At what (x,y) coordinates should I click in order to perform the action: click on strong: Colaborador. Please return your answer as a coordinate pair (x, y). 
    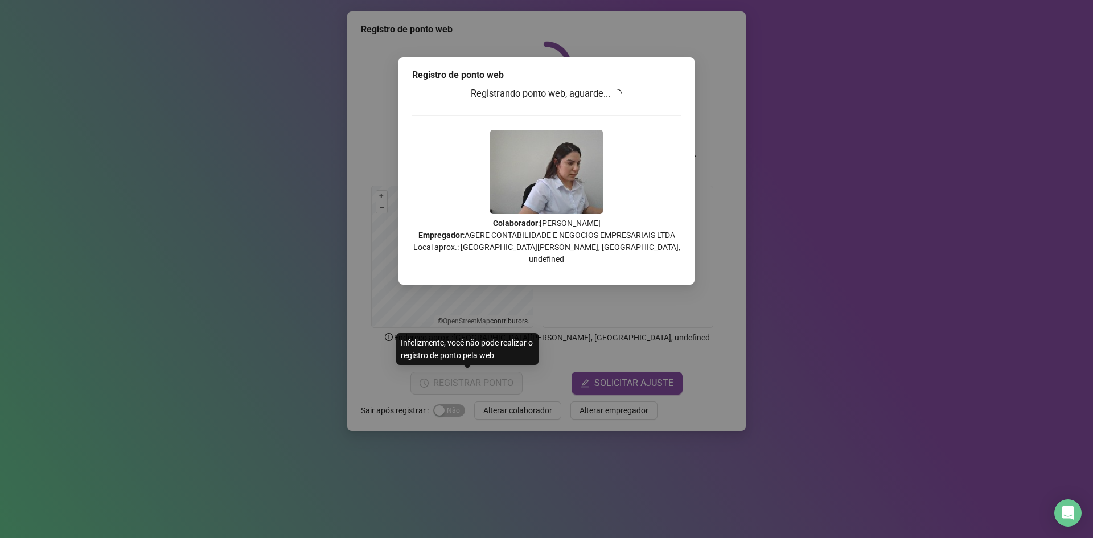
    Looking at the image, I should click on (515, 223).